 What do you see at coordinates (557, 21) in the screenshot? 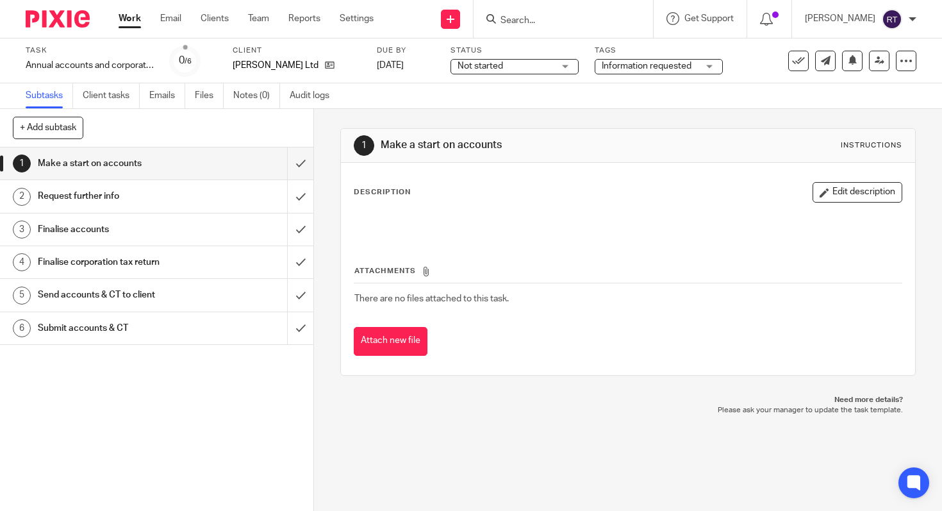
I see `input: Search` at bounding box center [557, 21].